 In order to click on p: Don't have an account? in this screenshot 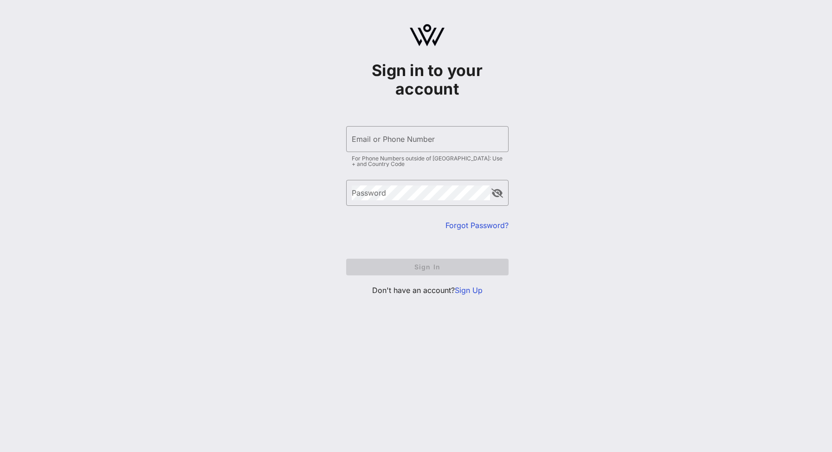, I will do `click(427, 290)`.